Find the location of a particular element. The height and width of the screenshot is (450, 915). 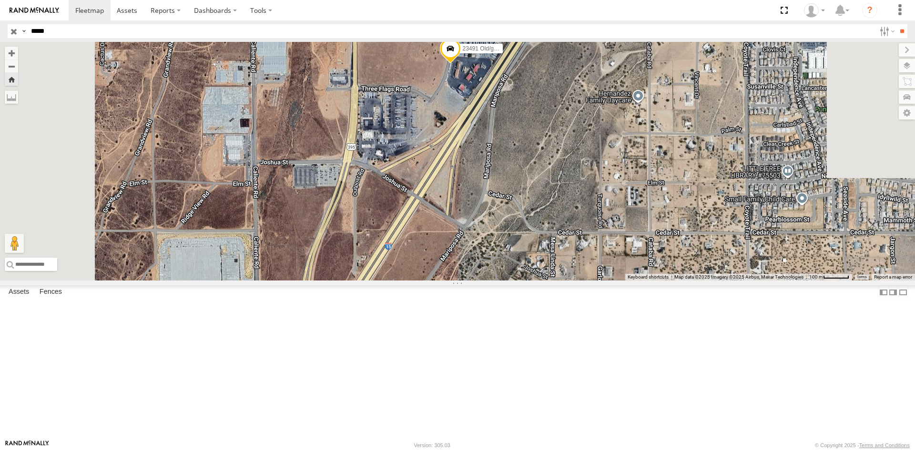

button: Drag Pegman onto the map to open Street View is located at coordinates (14, 243).